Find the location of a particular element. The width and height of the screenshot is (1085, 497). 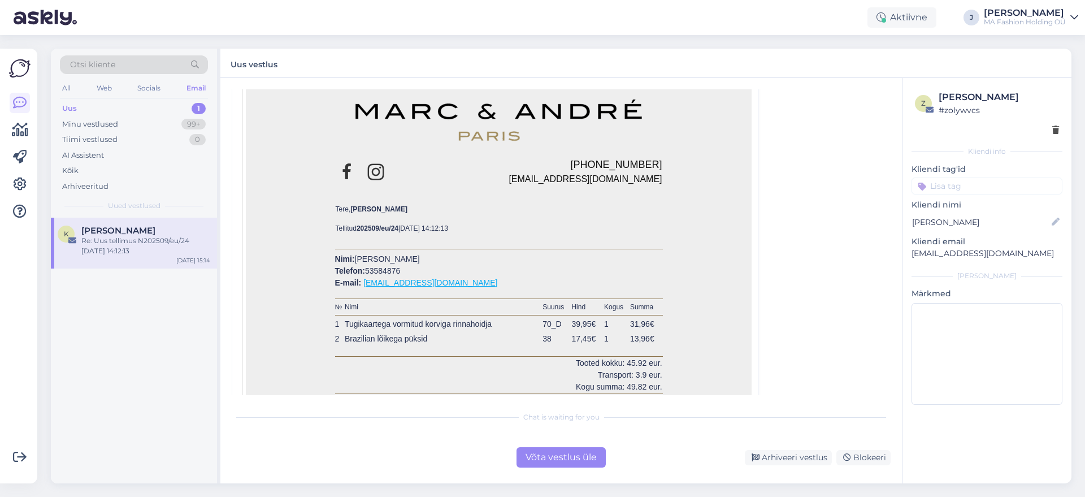

div: Võta vestlus üle is located at coordinates (561, 457).